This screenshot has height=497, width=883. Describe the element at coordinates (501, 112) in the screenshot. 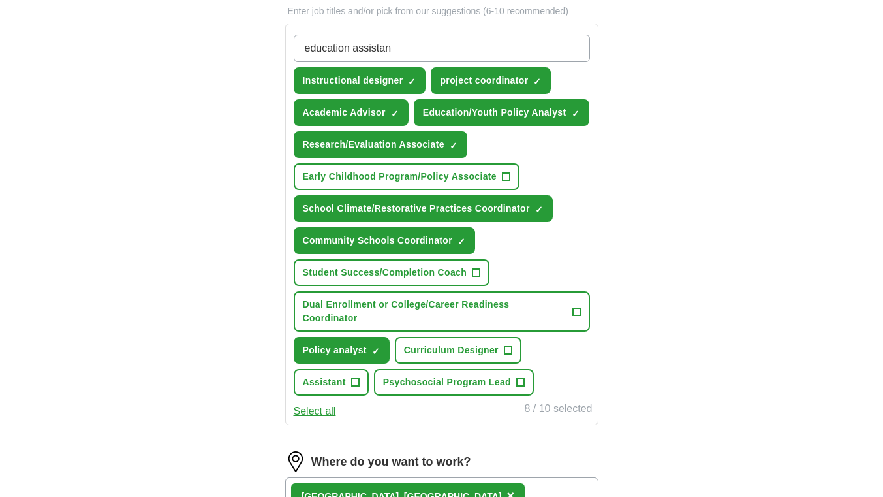

I see `button: Education/Youth Policy Analyst✓` at that location.